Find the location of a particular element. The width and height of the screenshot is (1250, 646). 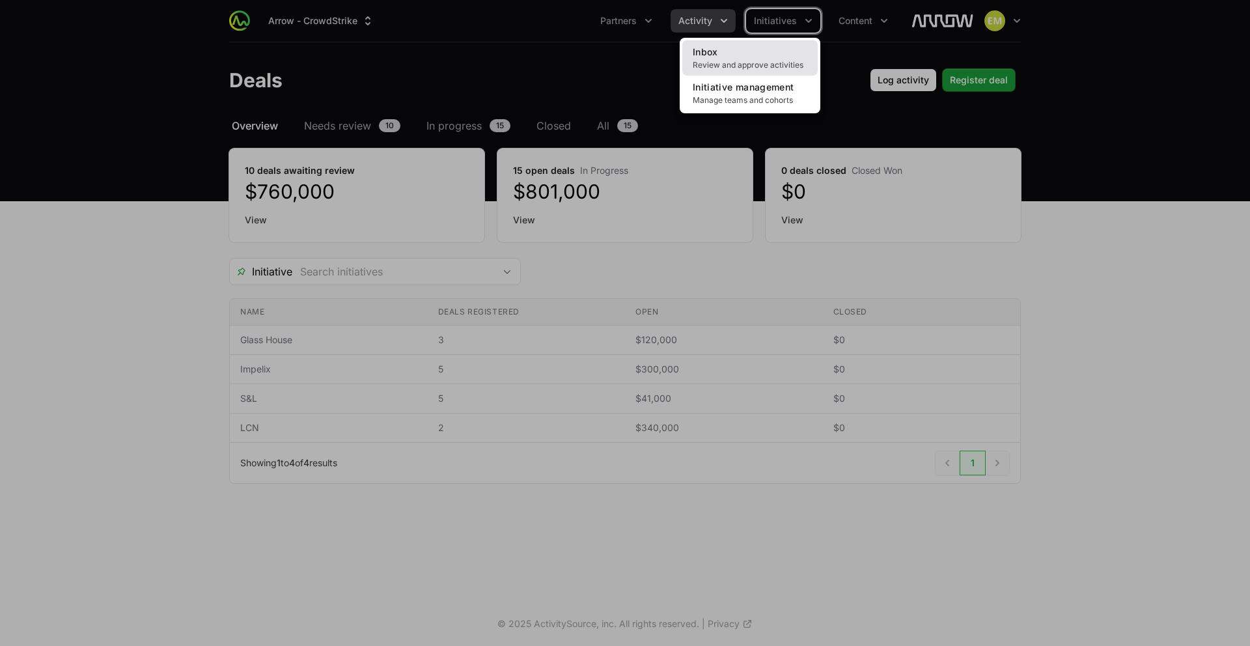

span: Initiative management is located at coordinates (743, 87).